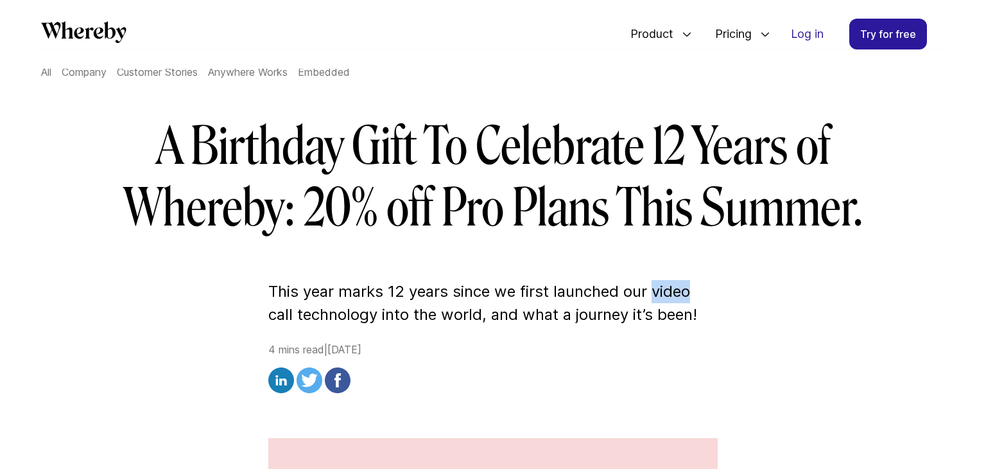 The image size is (986, 469). What do you see at coordinates (807, 34) in the screenshot?
I see `a: Log in` at bounding box center [807, 34].